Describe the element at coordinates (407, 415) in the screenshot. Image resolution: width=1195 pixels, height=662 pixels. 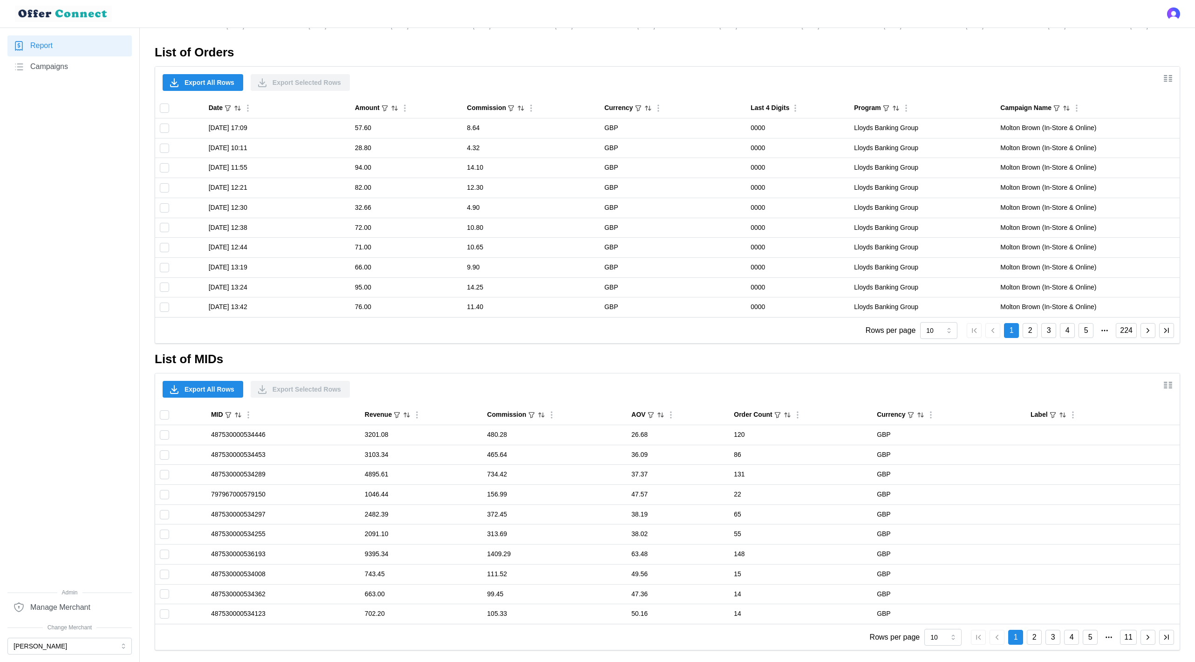
I see `button: Sort by Revenue descending` at that location.